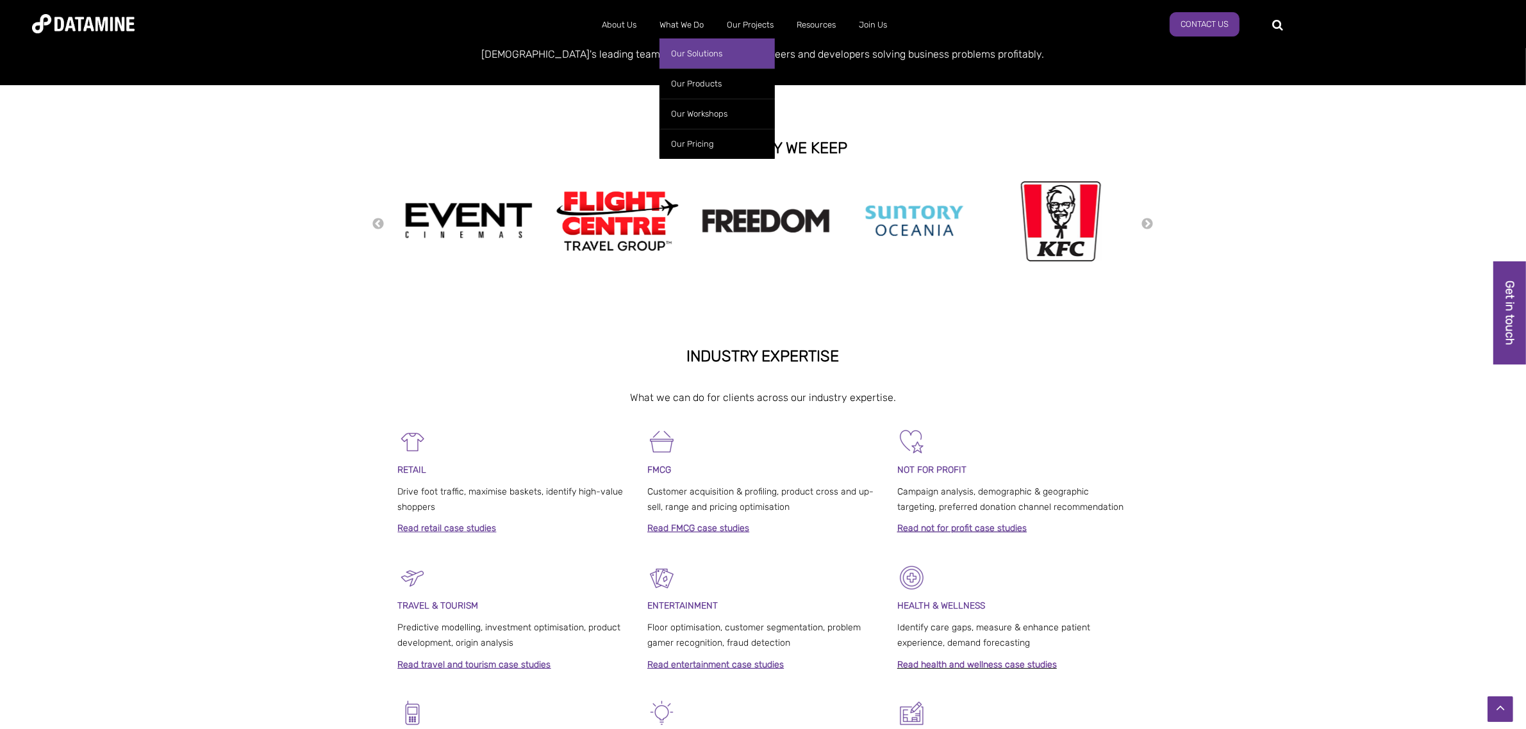  What do you see at coordinates (474, 665) in the screenshot?
I see `strong: Read travel and tourism case studies` at bounding box center [474, 665].